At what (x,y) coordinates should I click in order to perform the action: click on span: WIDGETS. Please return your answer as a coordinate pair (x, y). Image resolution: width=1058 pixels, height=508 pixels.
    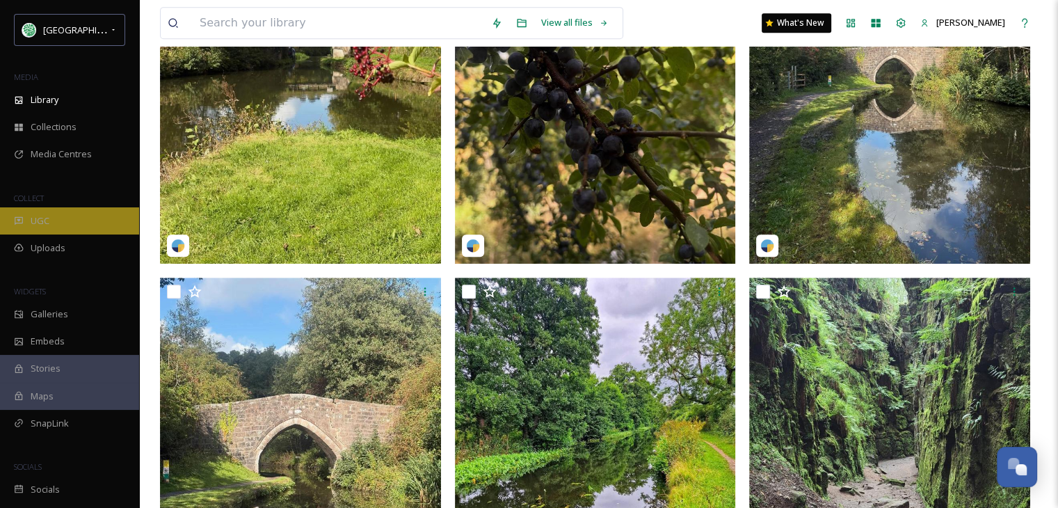
    Looking at the image, I should click on (30, 291).